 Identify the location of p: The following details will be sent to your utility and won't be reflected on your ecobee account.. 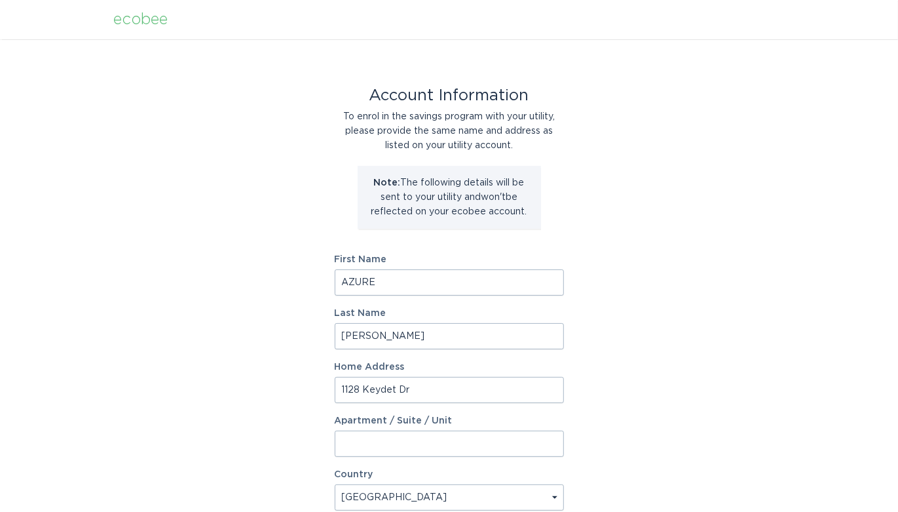
(449, 197).